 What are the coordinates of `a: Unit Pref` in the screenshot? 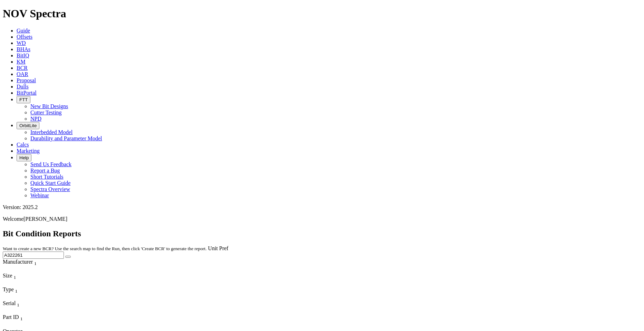 It's located at (218, 248).